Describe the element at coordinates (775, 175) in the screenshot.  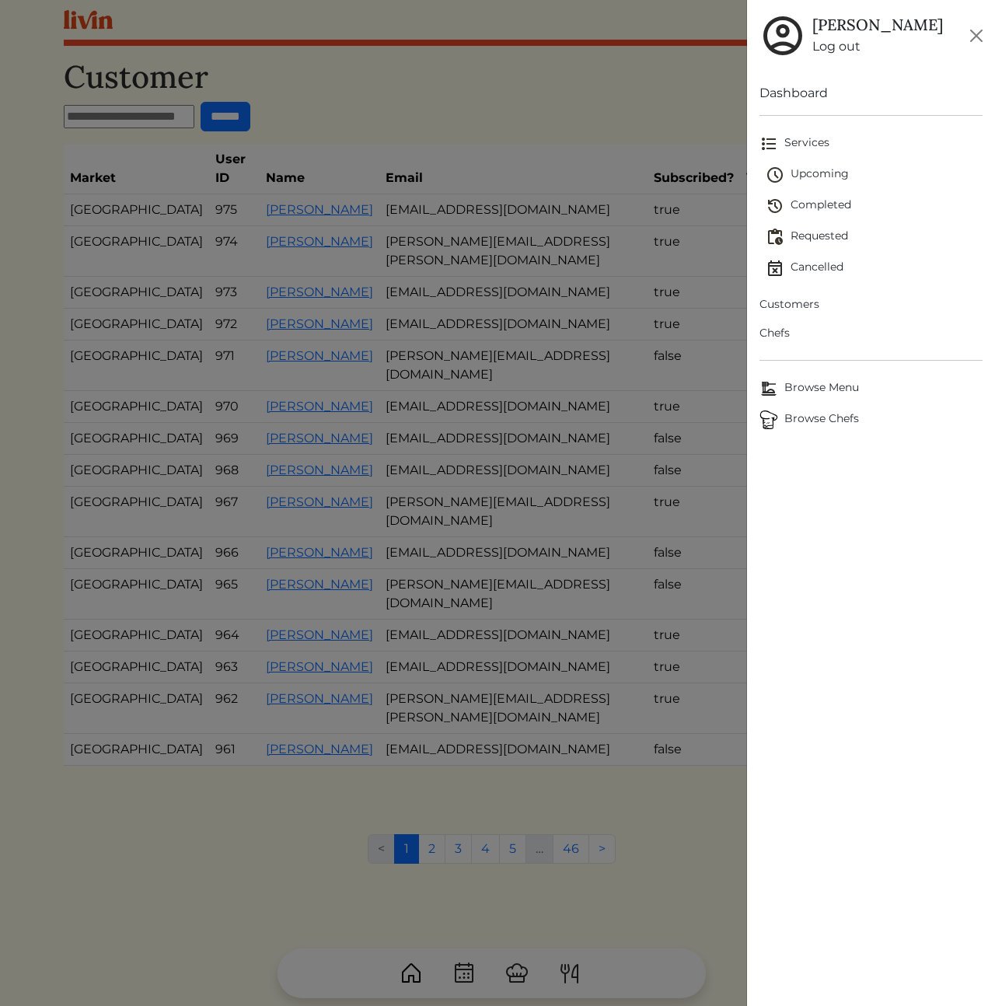
I see `img: schedule-fa401ccd6b27cf58db24c3bb5584b27dcd8bd24ae666a918e1c6b4ae8c451a22.svg` at that location.